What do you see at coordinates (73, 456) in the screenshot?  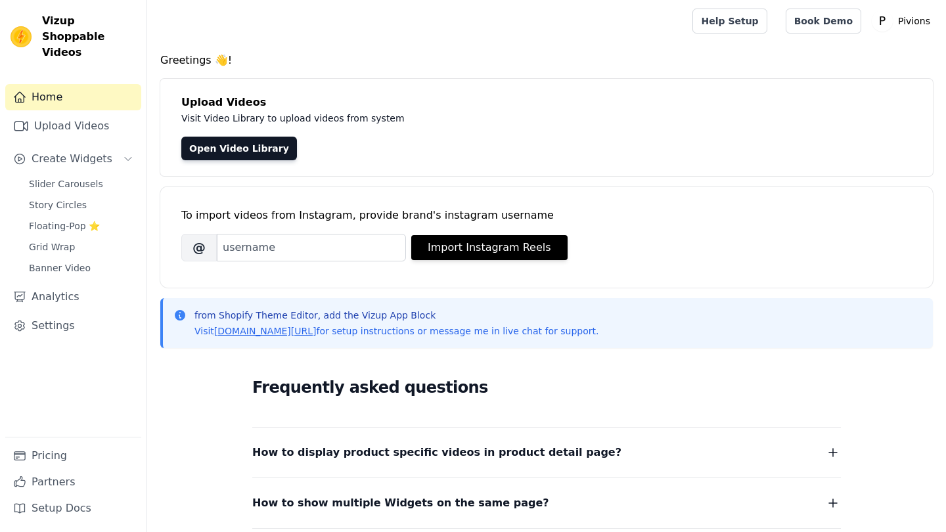 I see `a: Pricing` at bounding box center [73, 456].